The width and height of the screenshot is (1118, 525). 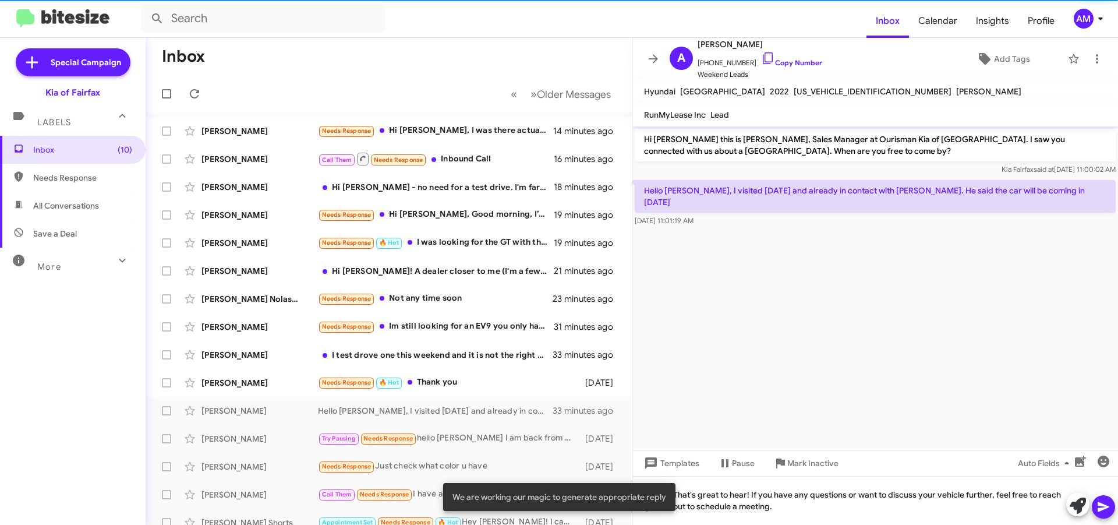 I want to click on span: Save a Deal, so click(x=55, y=234).